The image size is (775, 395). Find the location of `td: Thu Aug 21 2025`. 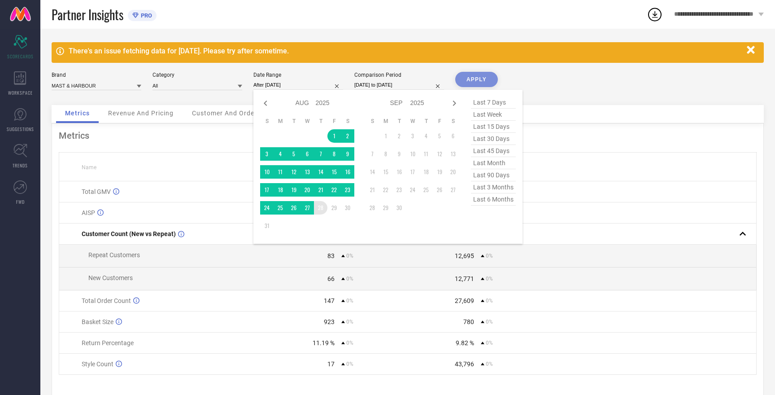

td: Thu Aug 21 2025 is located at coordinates (321, 190).